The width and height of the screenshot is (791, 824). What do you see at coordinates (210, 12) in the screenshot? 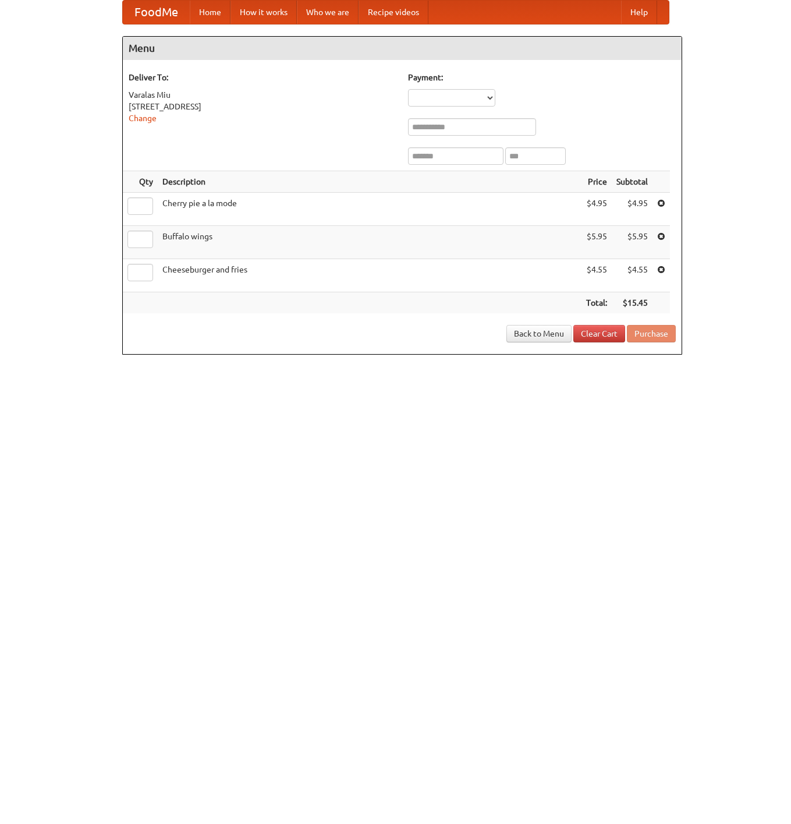
I see `a: Home` at bounding box center [210, 12].